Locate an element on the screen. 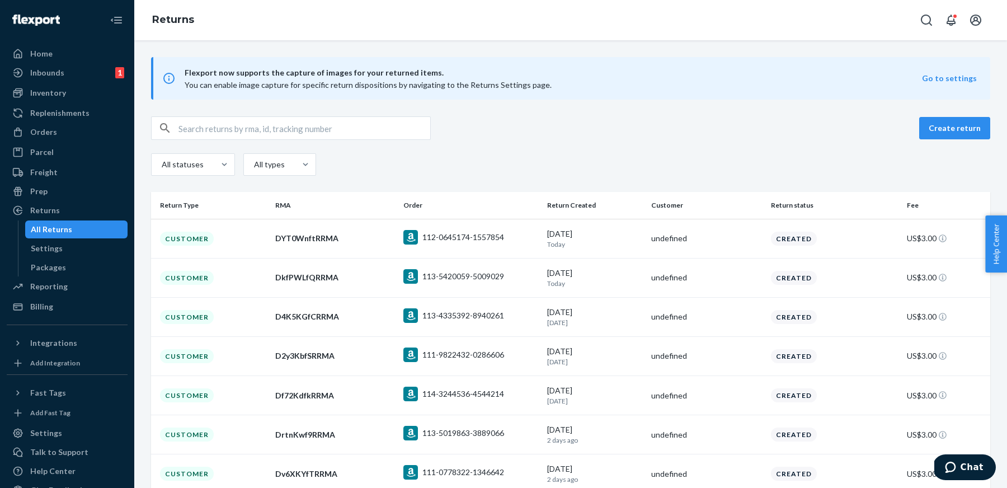  span: Chat is located at coordinates (37, 13).